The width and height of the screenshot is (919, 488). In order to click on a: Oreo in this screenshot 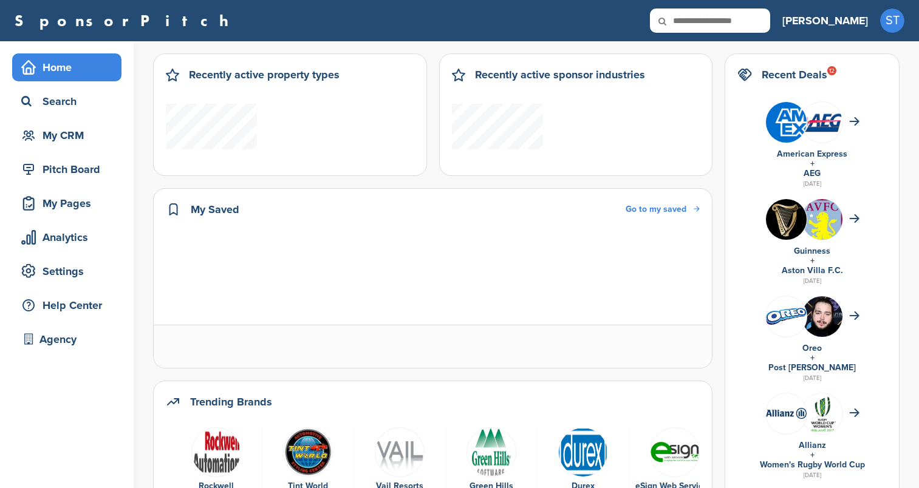, I will do `click(812, 348)`.